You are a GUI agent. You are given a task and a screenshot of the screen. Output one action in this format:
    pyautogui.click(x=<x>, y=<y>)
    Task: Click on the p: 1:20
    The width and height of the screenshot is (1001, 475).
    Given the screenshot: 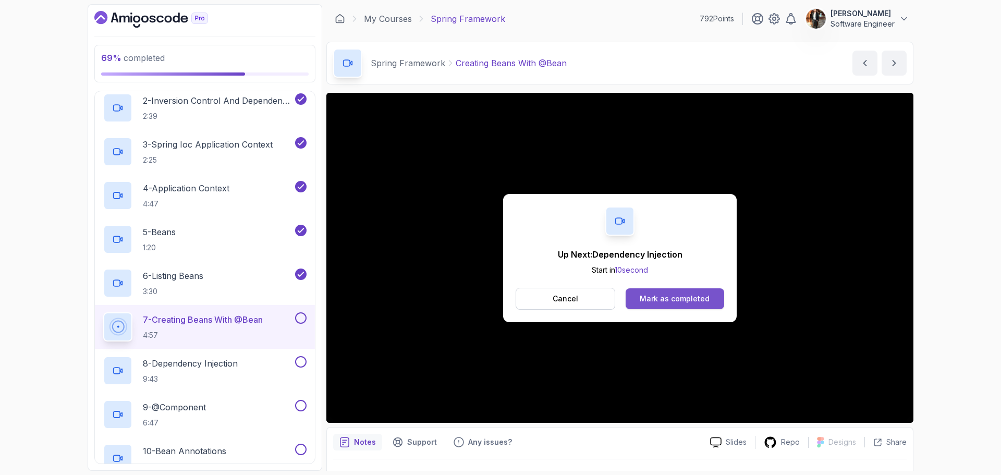 What is the action you would take?
    pyautogui.click(x=159, y=248)
    